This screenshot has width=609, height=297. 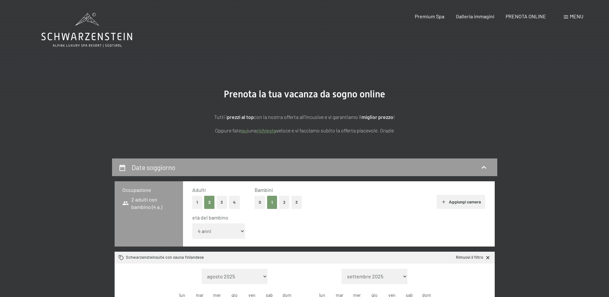 What do you see at coordinates (304, 94) in the screenshot?
I see `span: Prenota la tua vacanza da sogno online` at bounding box center [304, 94].